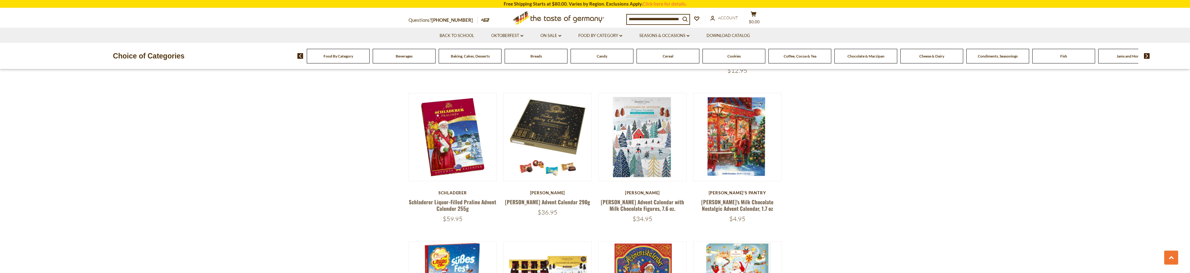 This screenshot has width=1190, height=273. I want to click on span: $0.00, so click(754, 22).